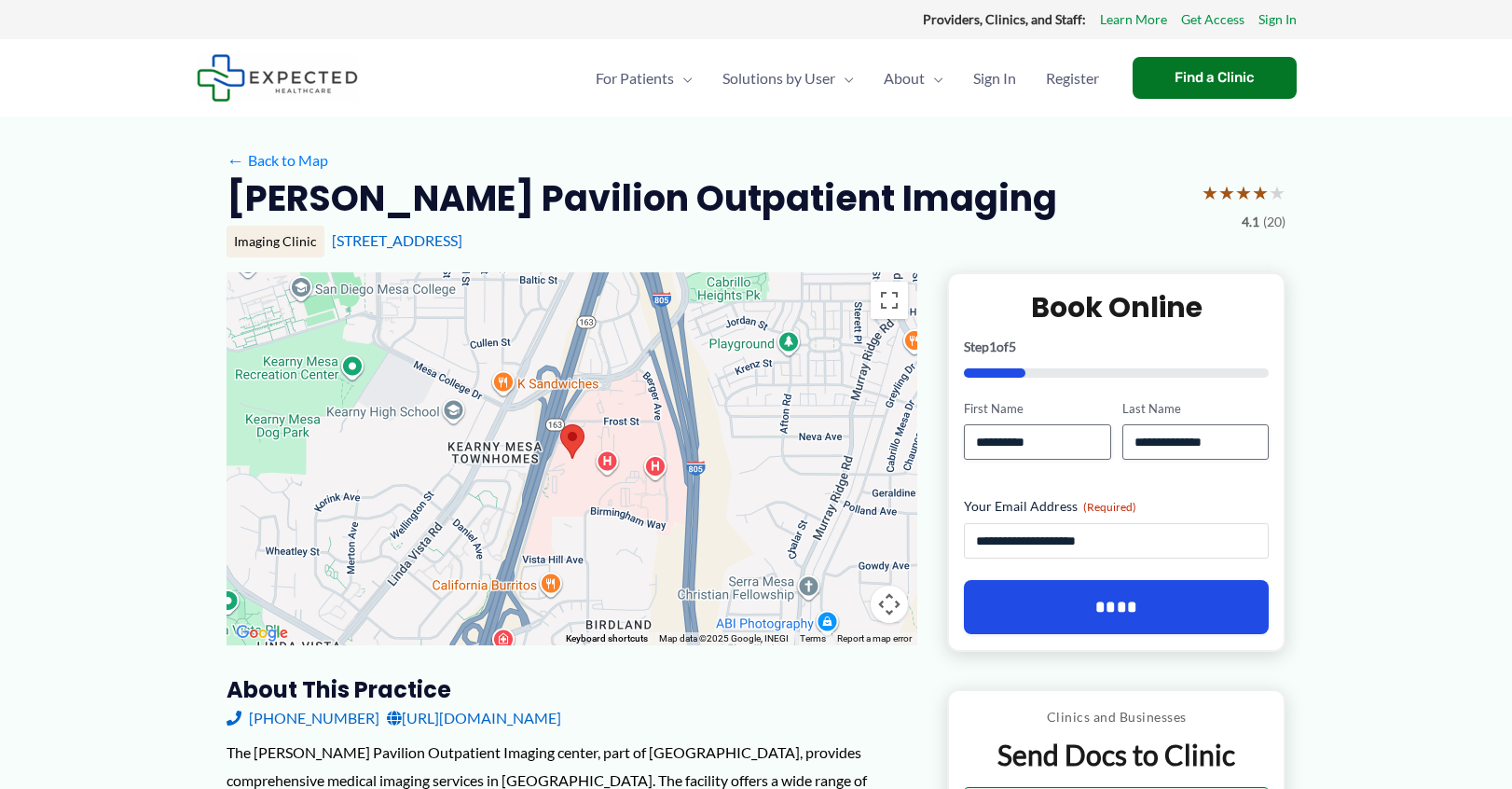 The height and width of the screenshot is (789, 1512). What do you see at coordinates (995, 79) in the screenshot?
I see `span: Sign In` at bounding box center [995, 79].